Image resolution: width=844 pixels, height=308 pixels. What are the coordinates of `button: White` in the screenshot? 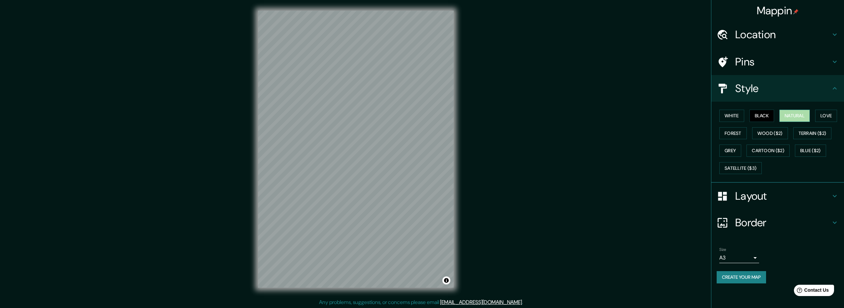 It's located at (732, 115).